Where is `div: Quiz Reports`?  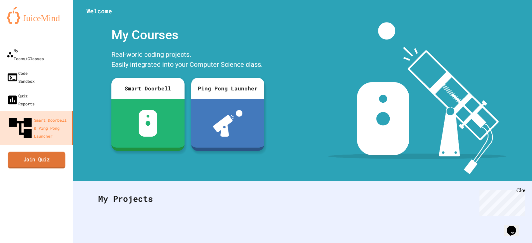 div: Quiz Reports is located at coordinates (21, 100).